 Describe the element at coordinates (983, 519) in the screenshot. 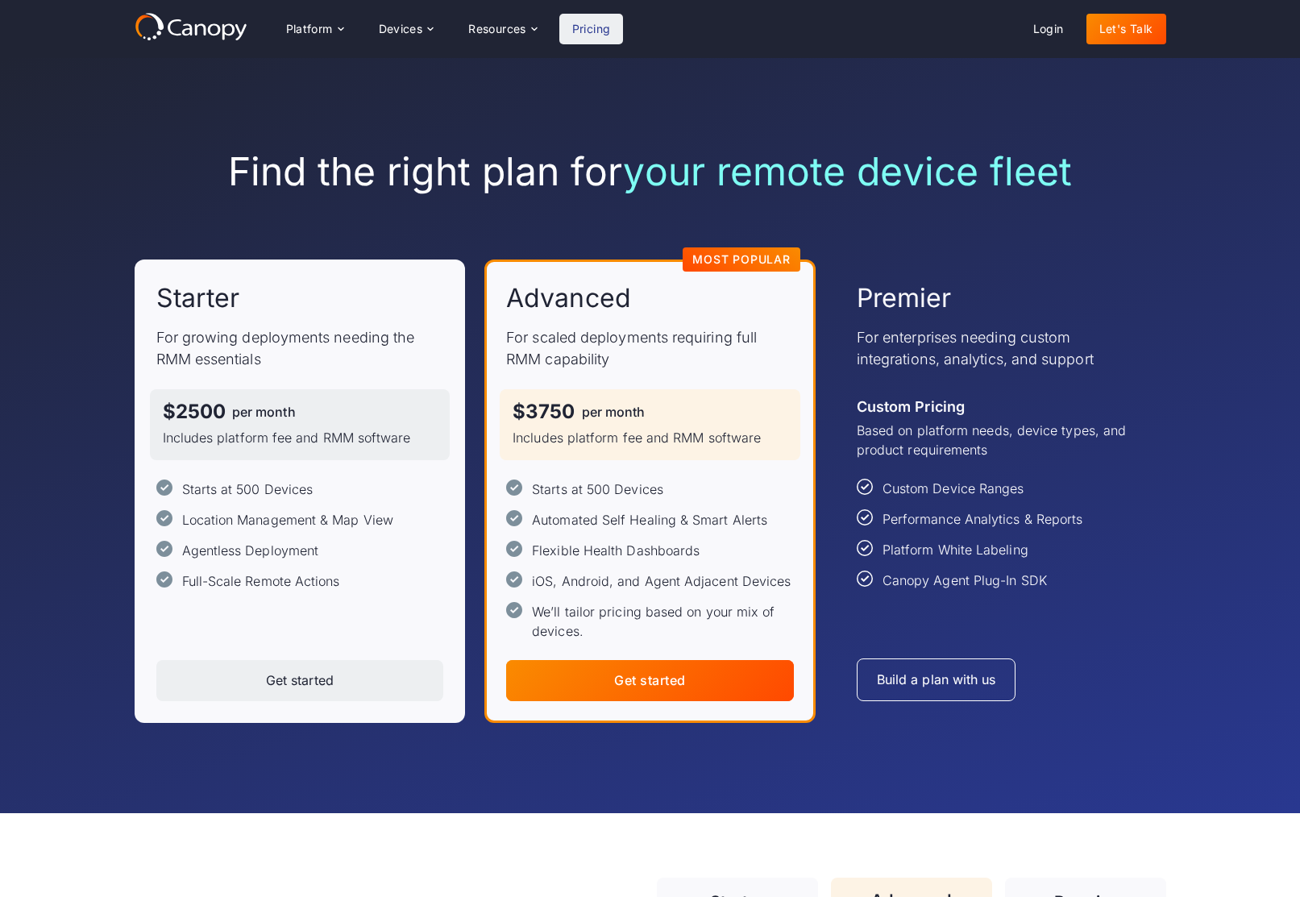

I see `div: Performance Analytics & Reports` at that location.